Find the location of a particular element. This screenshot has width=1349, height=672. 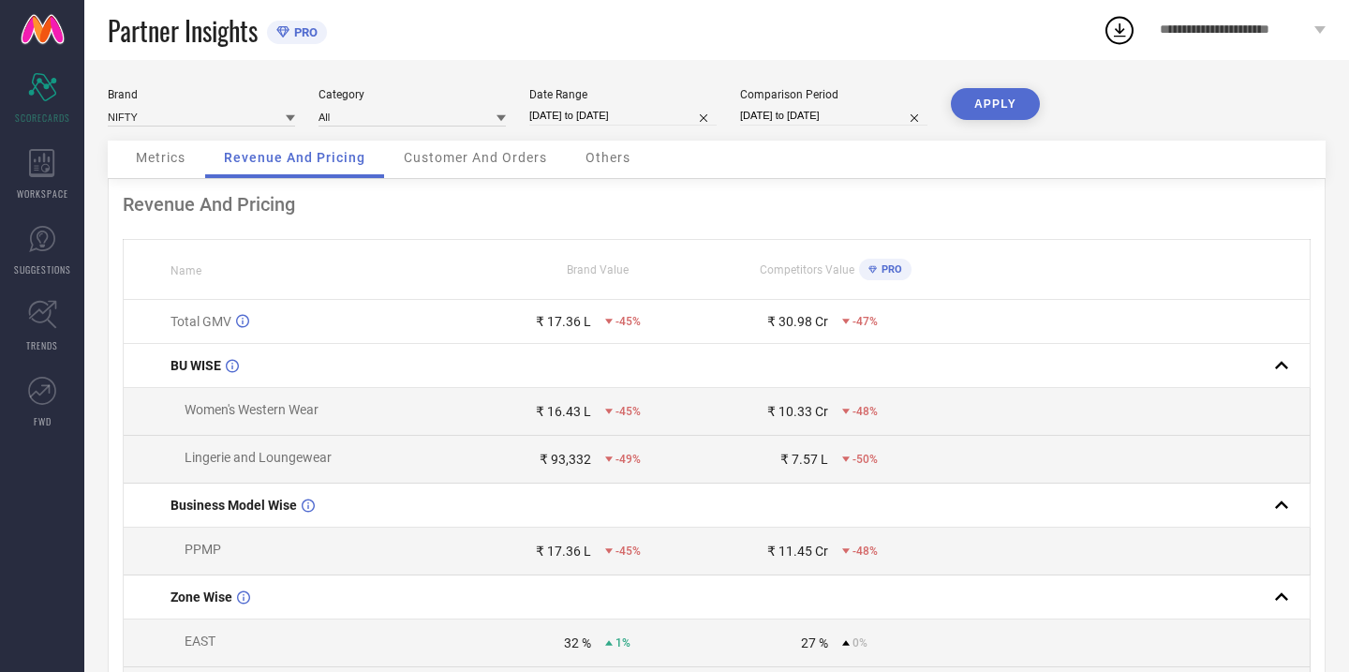

div: Category is located at coordinates (412, 95).